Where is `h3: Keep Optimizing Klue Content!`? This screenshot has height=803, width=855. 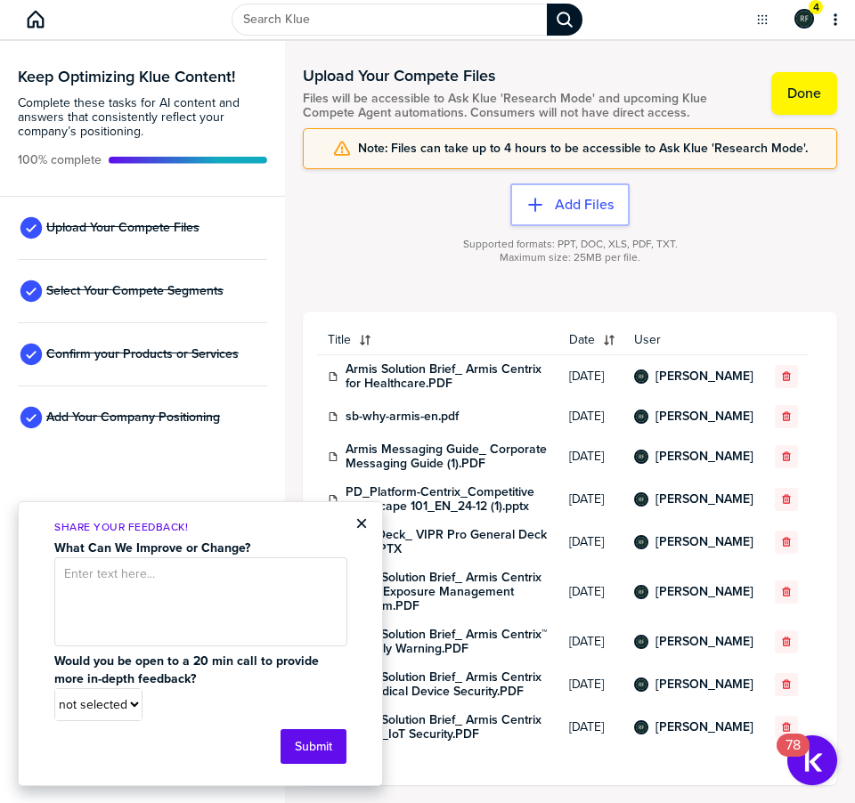 h3: Keep Optimizing Klue Content! is located at coordinates (142, 77).